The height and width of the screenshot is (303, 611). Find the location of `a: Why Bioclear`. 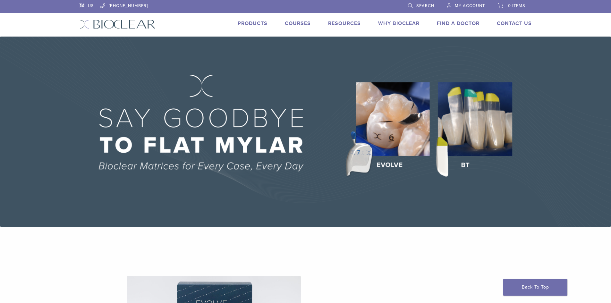

a: Why Bioclear is located at coordinates (398, 23).